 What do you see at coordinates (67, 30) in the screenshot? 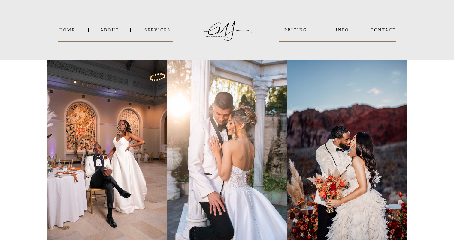
I see `nav: Home` at bounding box center [67, 30].